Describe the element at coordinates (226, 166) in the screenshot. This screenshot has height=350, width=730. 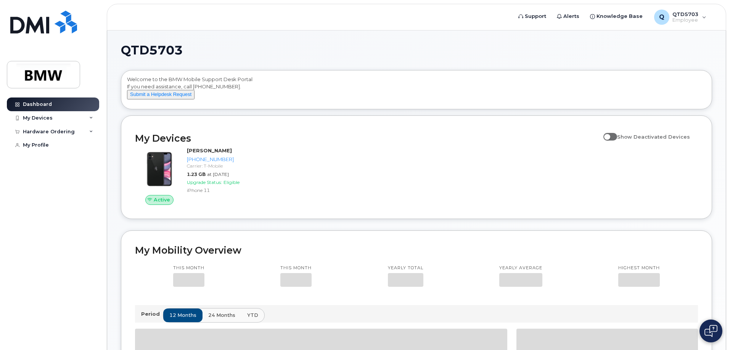
I see `div: Carrier: T-Mobile` at that location.